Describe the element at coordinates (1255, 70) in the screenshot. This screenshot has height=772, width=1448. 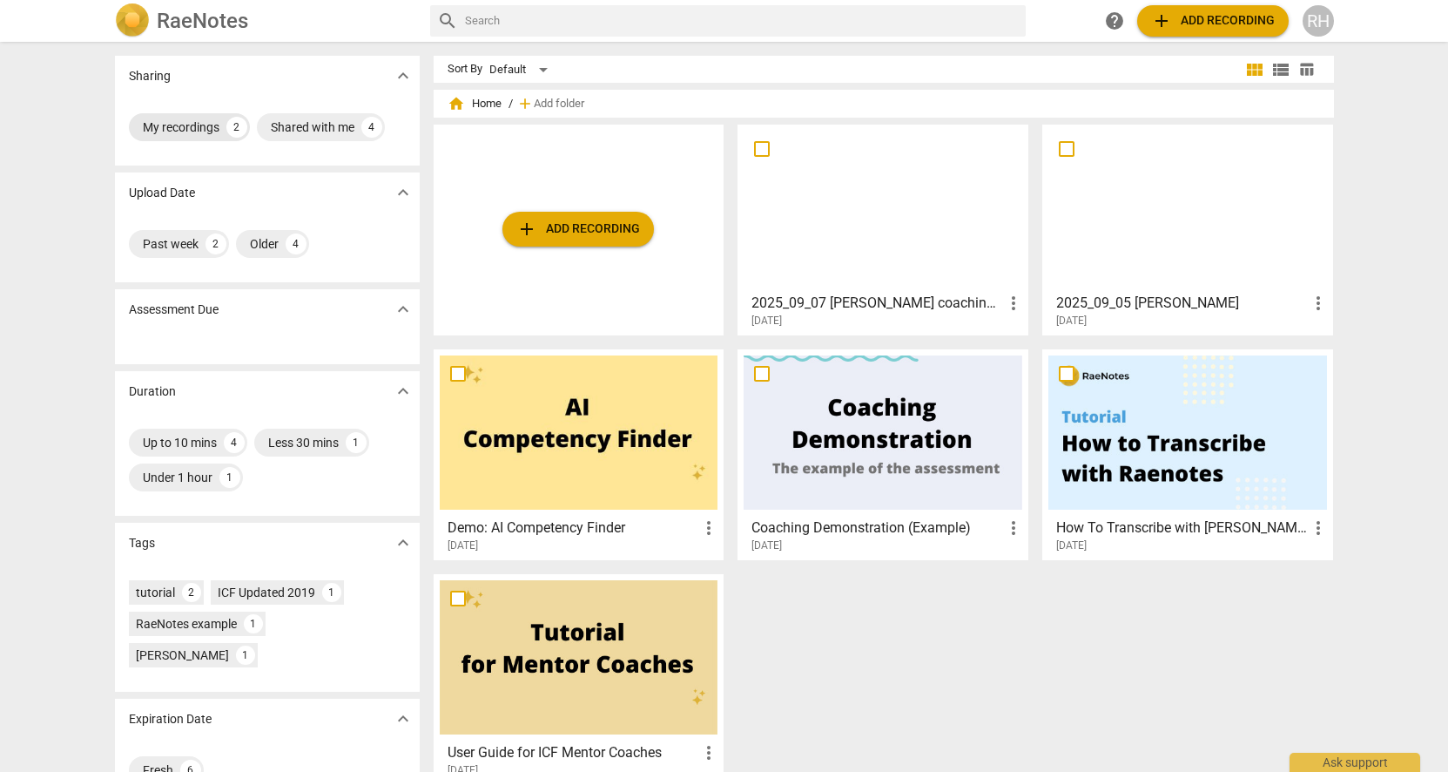
I see `button: Tile view` at that location.